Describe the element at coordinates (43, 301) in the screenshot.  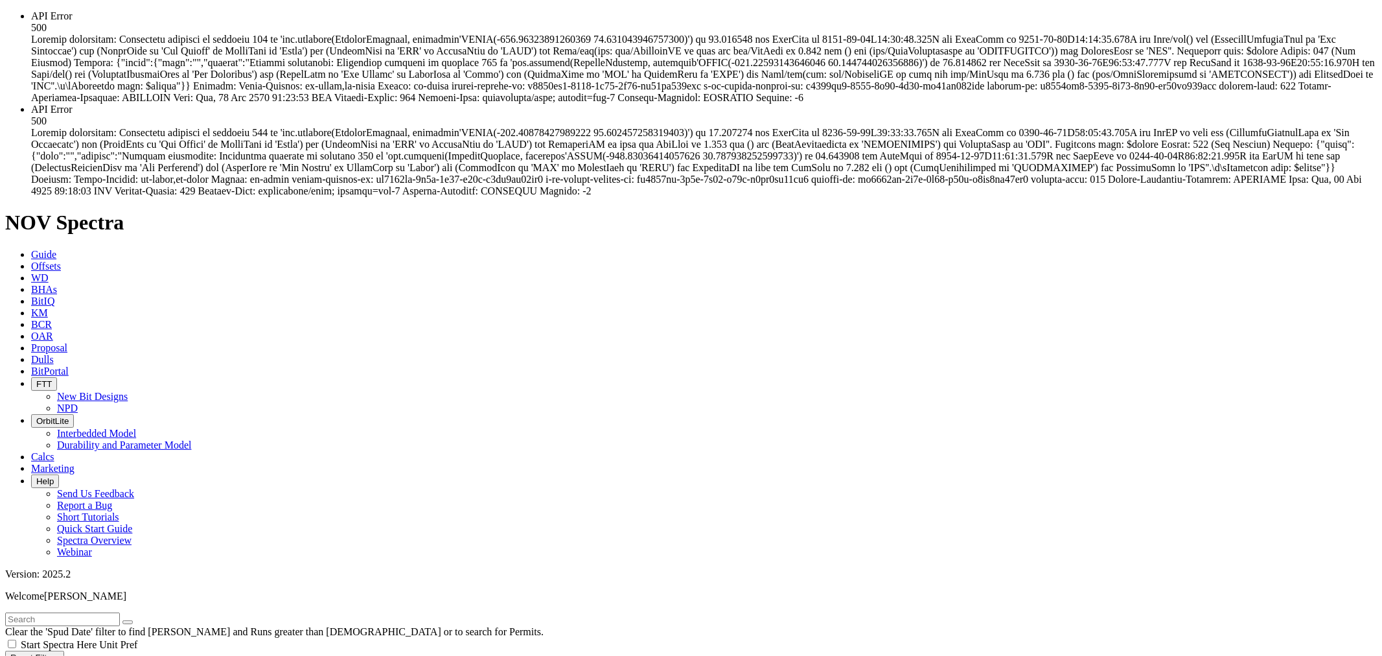
I see `span: BitIQ` at that location.